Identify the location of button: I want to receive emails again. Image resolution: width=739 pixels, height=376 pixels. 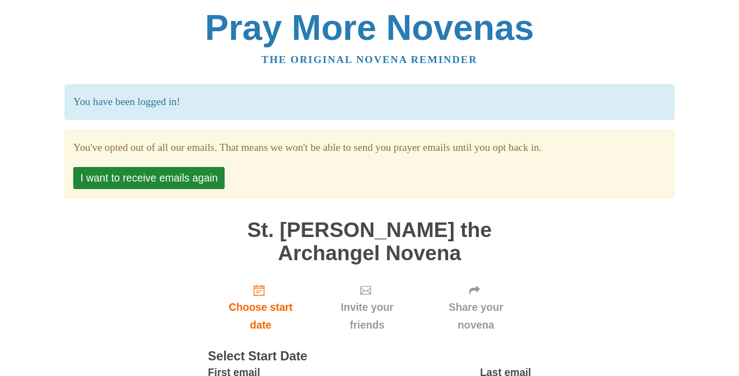
(149, 178).